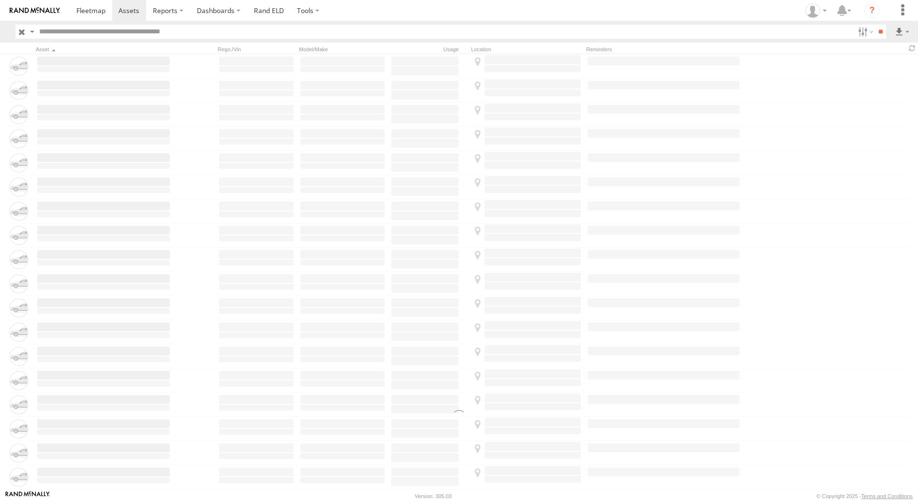  What do you see at coordinates (103, 49) in the screenshot?
I see `div: Click to Sort` at bounding box center [103, 49].